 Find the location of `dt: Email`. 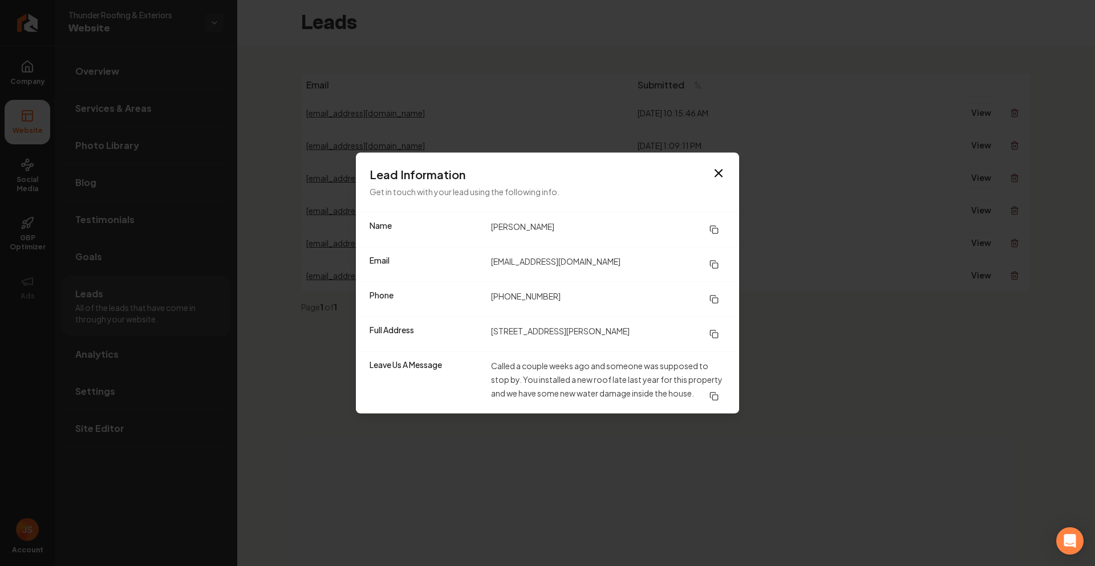

dt: Email is located at coordinates (425, 265).